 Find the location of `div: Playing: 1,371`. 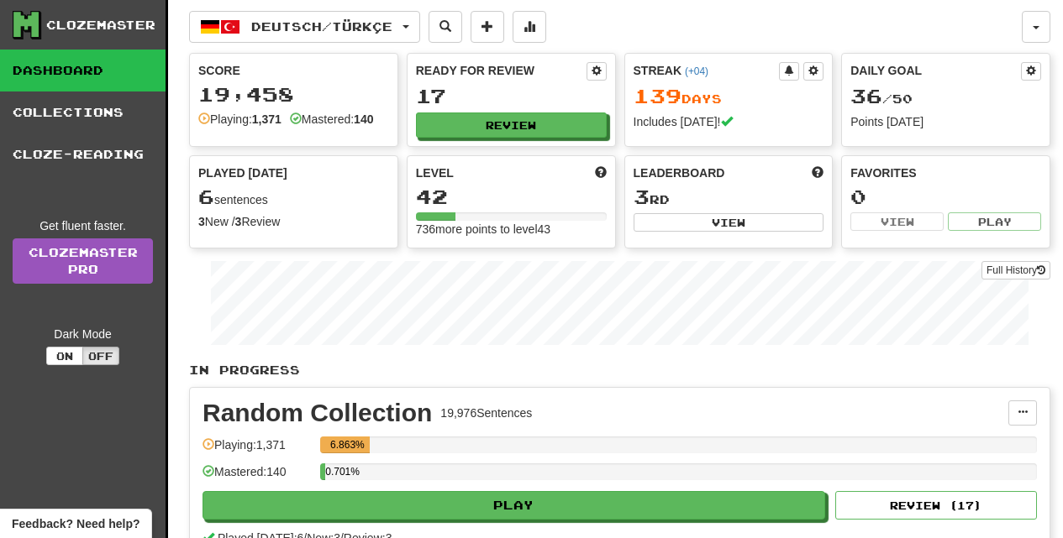

div: Playing: 1,371 is located at coordinates (257, 450).